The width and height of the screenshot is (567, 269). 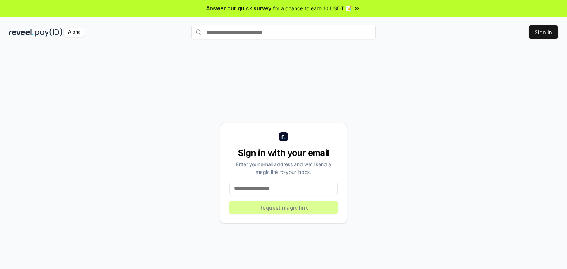 I want to click on div: Enter your email address and we’ll send a magic link to your inbox., so click(x=283, y=168).